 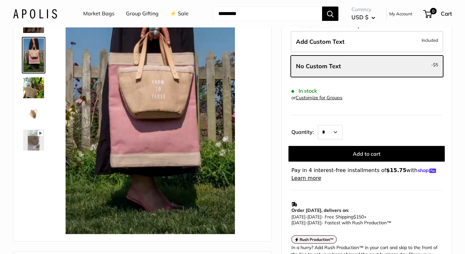 What do you see at coordinates (436, 65) in the screenshot?
I see `span: $5` at bounding box center [436, 65].